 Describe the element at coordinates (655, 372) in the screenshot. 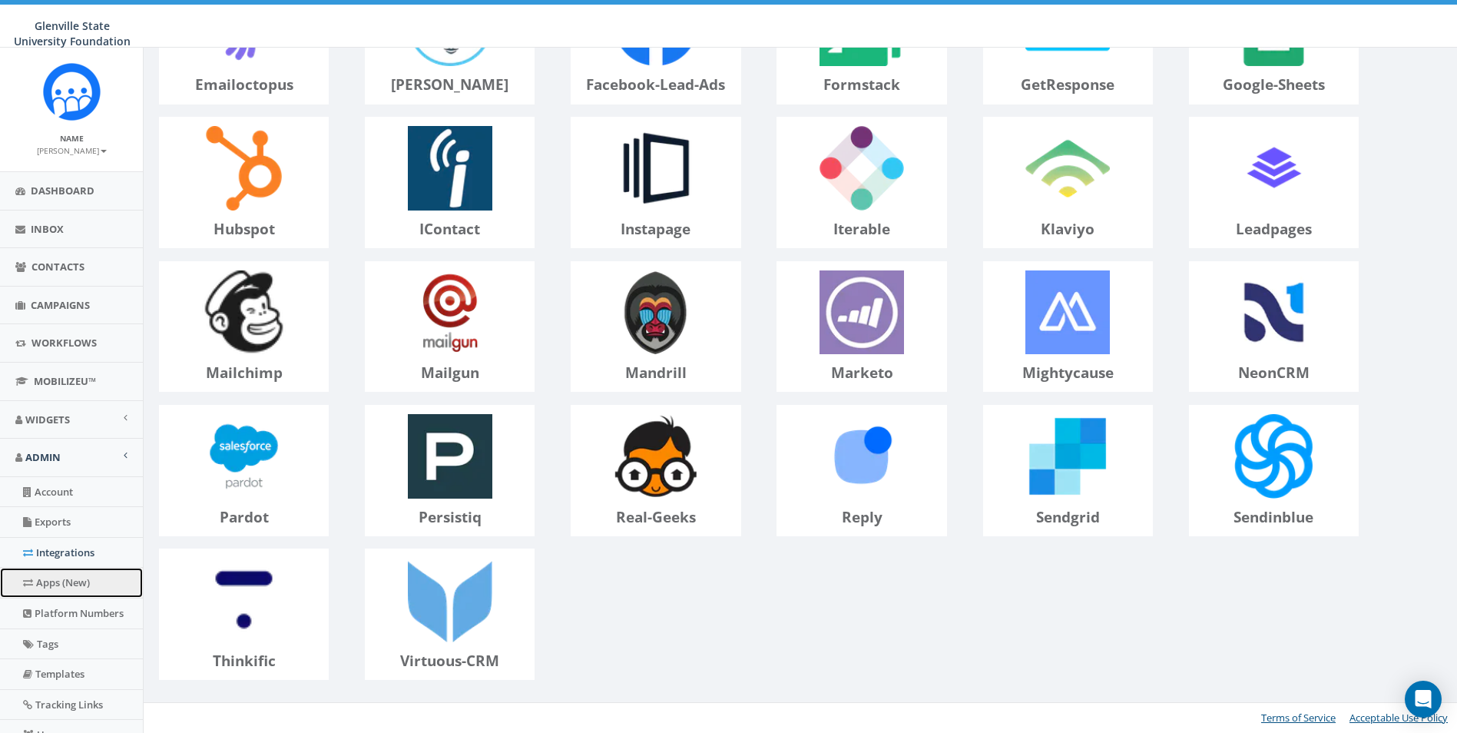

I see `p: mandrill` at that location.